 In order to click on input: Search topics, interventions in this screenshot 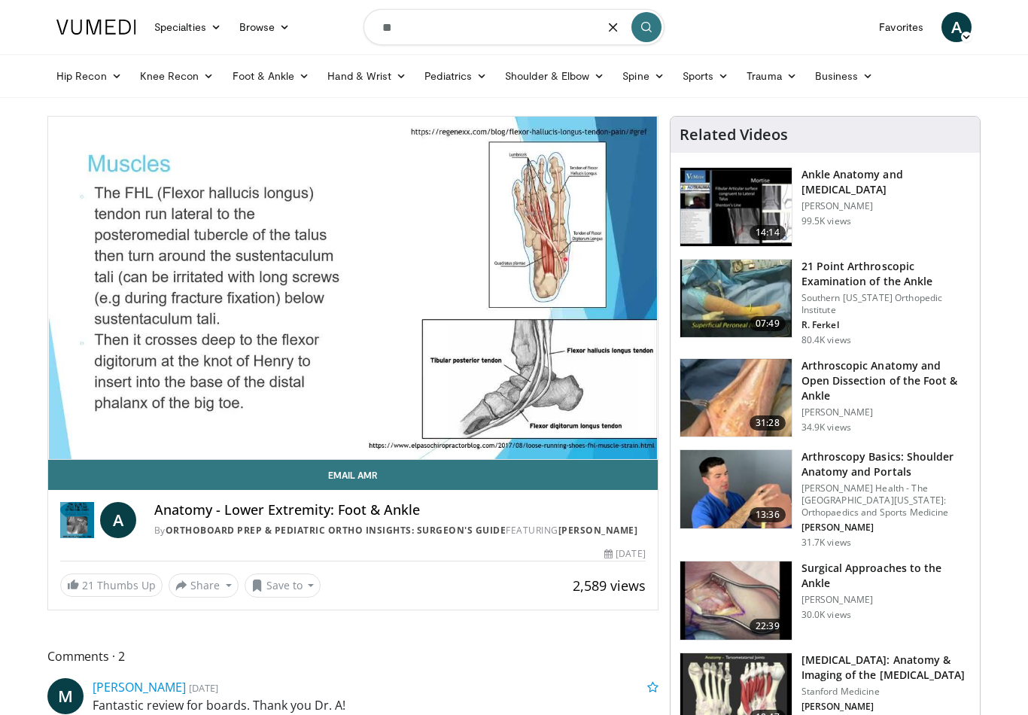, I will do `click(514, 27)`.